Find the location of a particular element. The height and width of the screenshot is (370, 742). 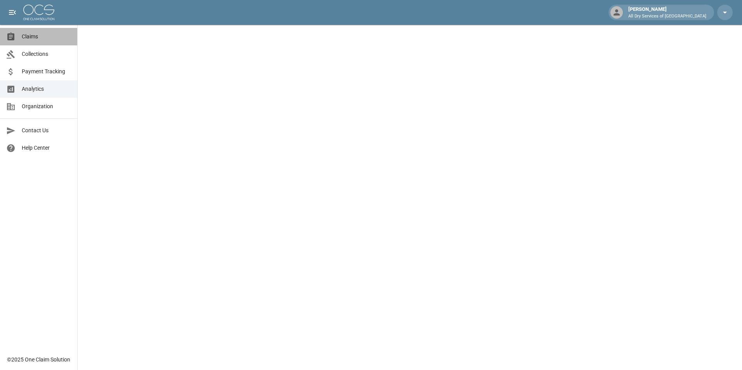

span: Contact Us is located at coordinates (46, 130).